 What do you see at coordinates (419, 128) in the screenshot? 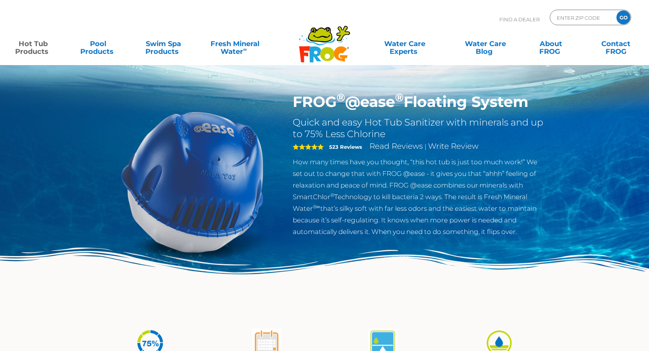
I see `h2: Quick and easy Hot Tub Sanitizer with minerals and up to 75% Less Chlorine` at bounding box center [419, 128].